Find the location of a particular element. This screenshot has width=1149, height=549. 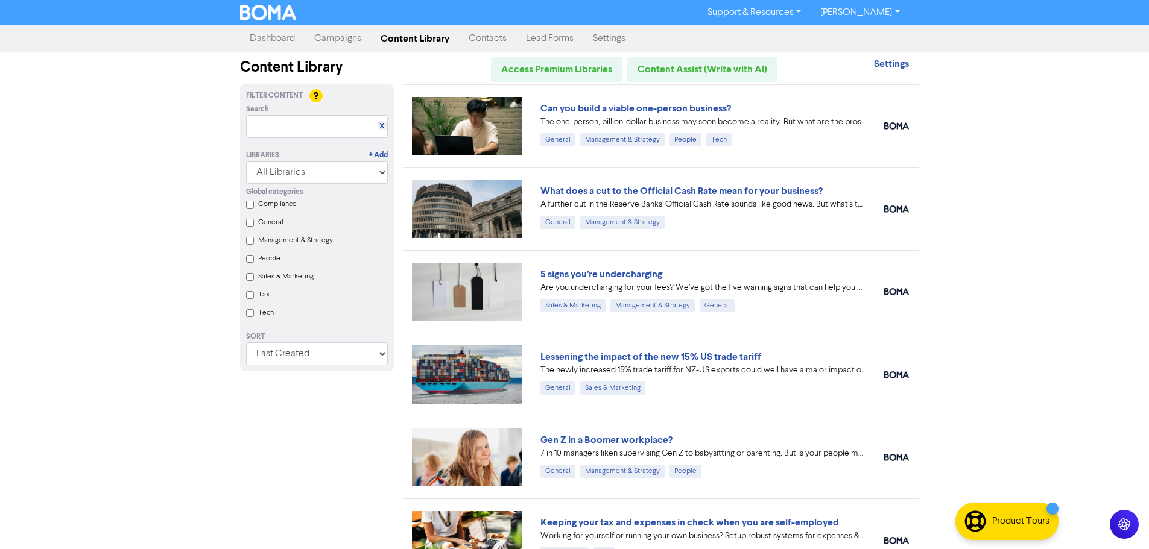

div: Are you undercharging for your fees? We’ve got the five warning signs that can help you diagnose ... is located at coordinates (703, 288).